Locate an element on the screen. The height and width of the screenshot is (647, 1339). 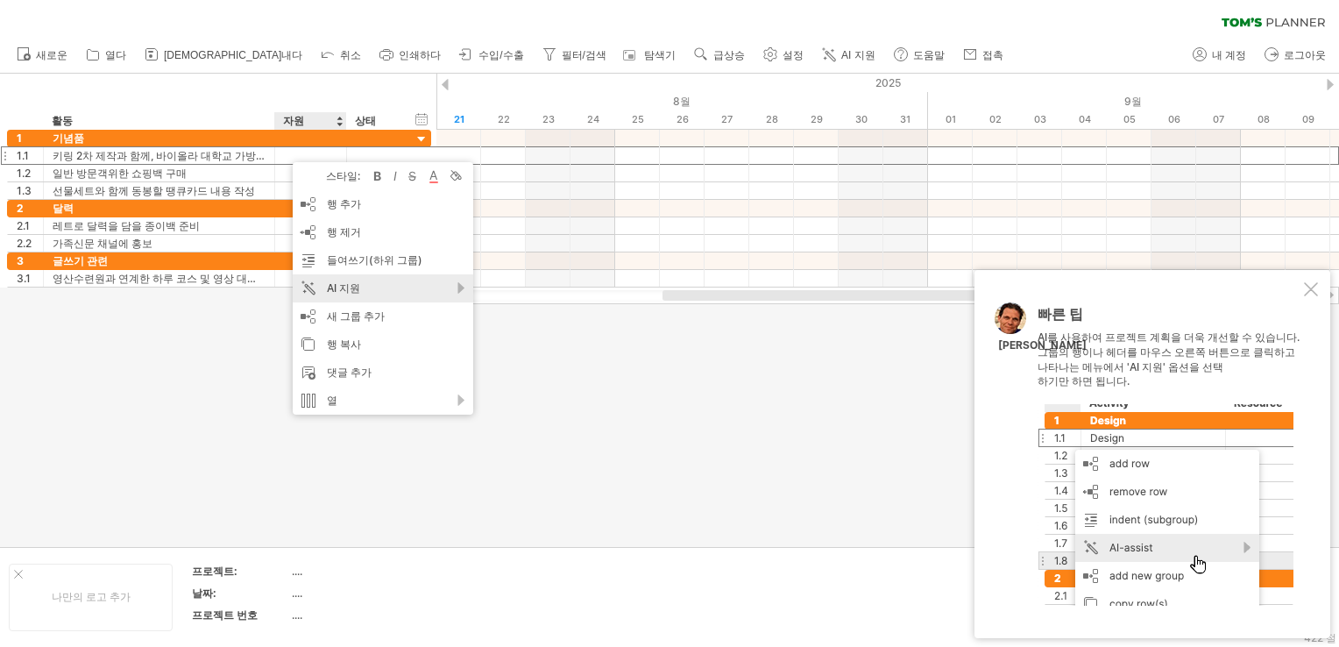
div: AI 지원 is located at coordinates (383, 288).